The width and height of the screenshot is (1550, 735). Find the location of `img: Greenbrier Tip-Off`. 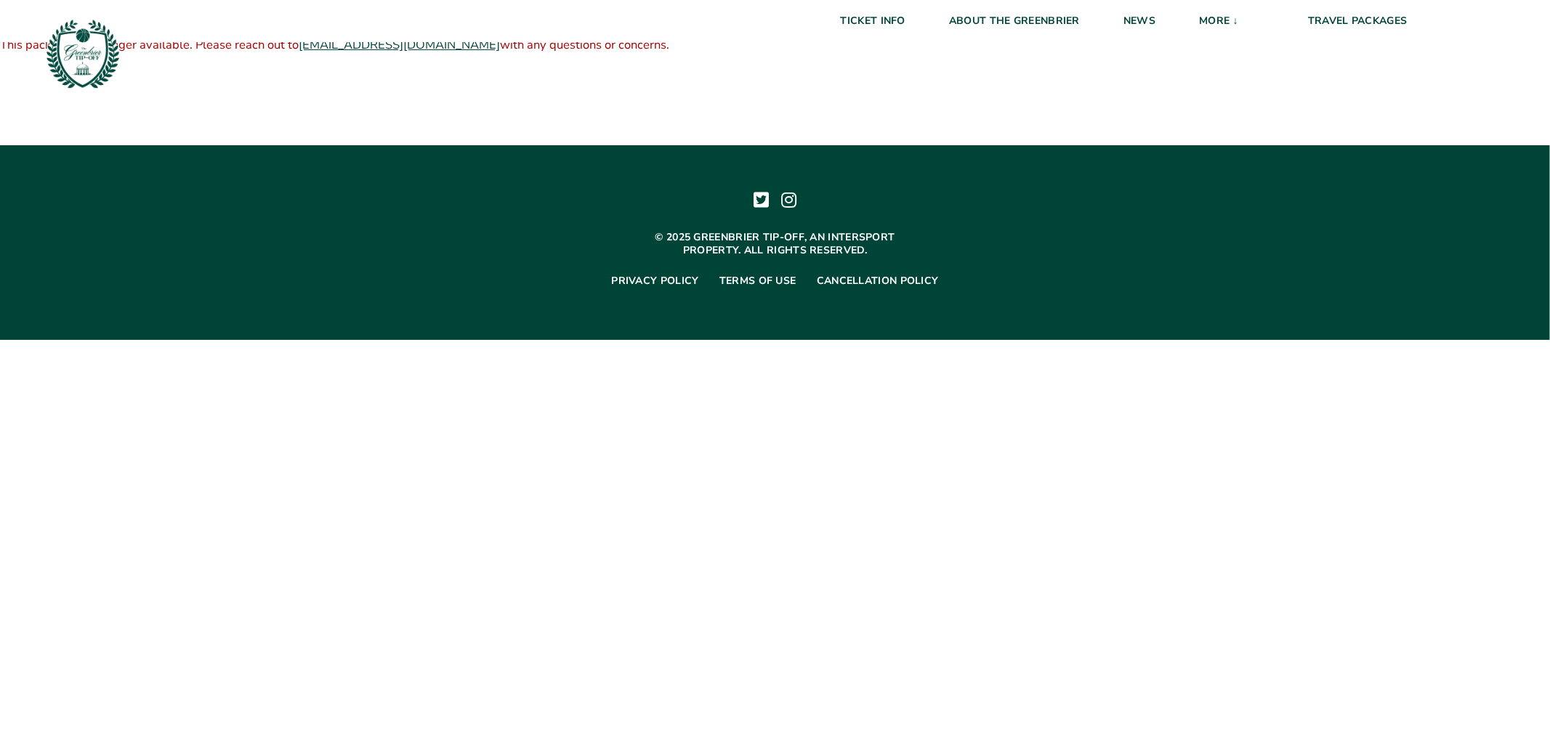

img: Greenbrier Tip-Off is located at coordinates (83, 54).